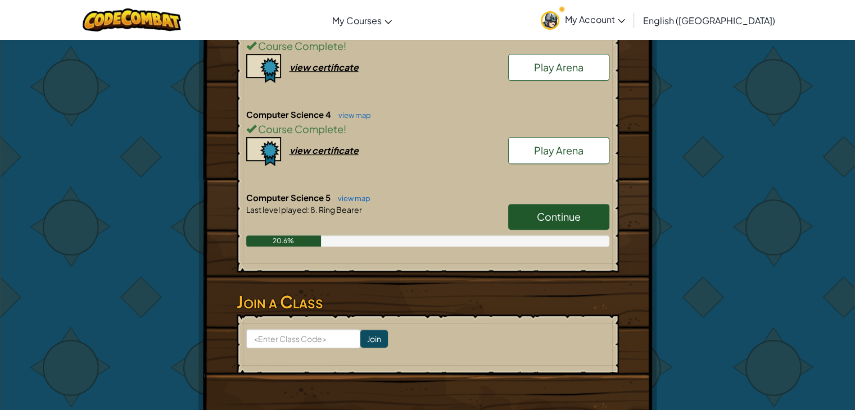 The height and width of the screenshot is (410, 855). Describe the element at coordinates (550, 20) in the screenshot. I see `img: avatar` at that location.